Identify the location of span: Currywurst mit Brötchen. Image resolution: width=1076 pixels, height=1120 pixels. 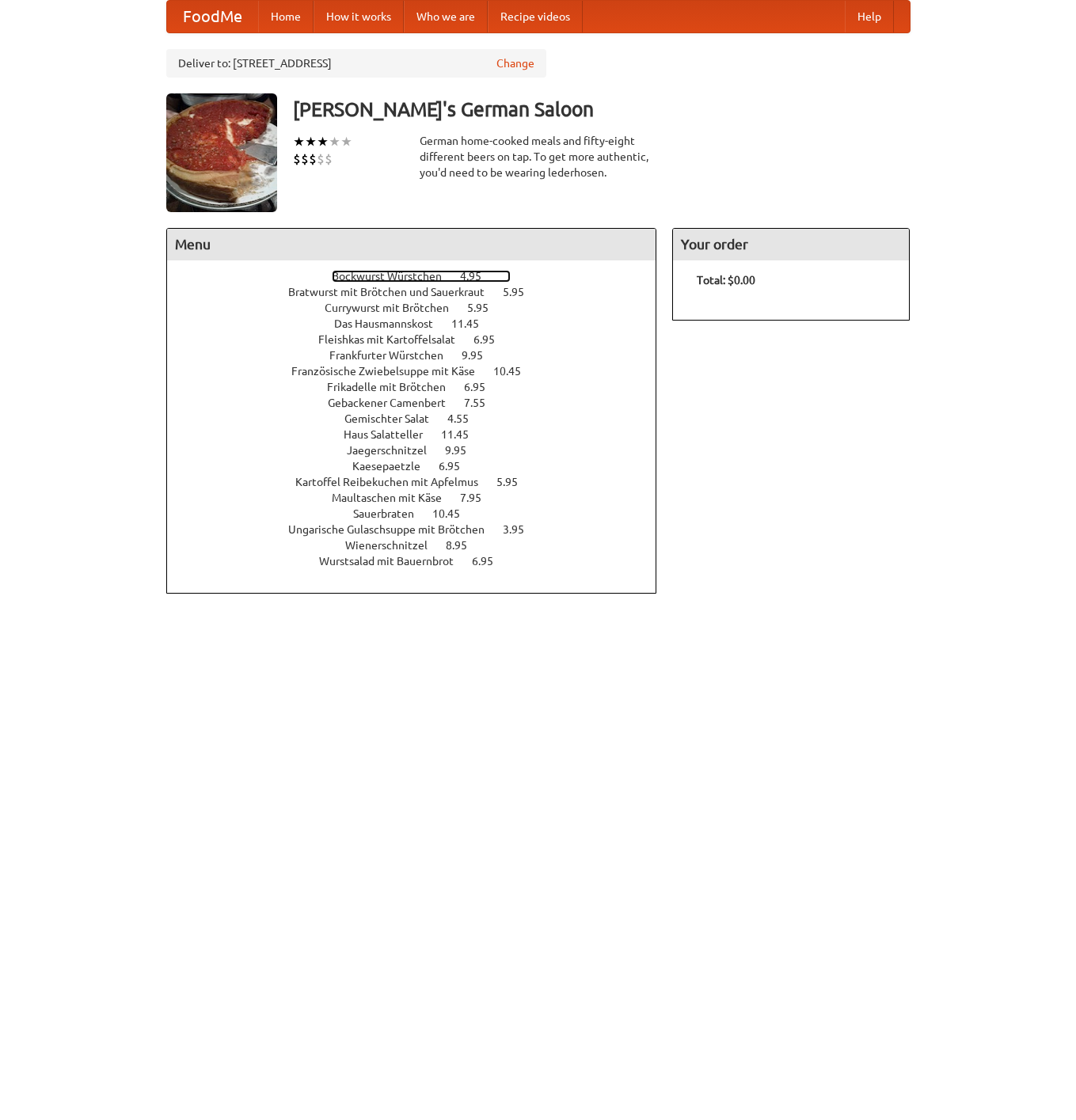
(394, 308).